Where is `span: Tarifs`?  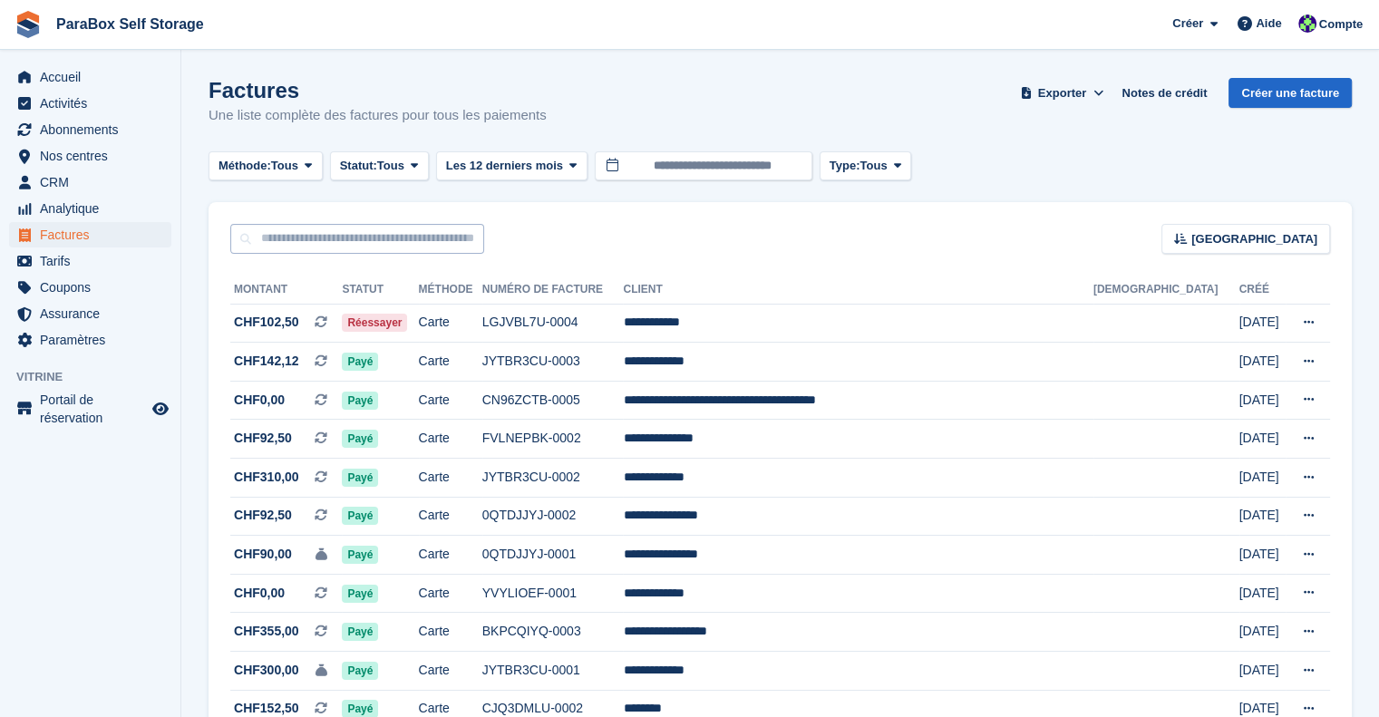 span: Tarifs is located at coordinates (94, 261).